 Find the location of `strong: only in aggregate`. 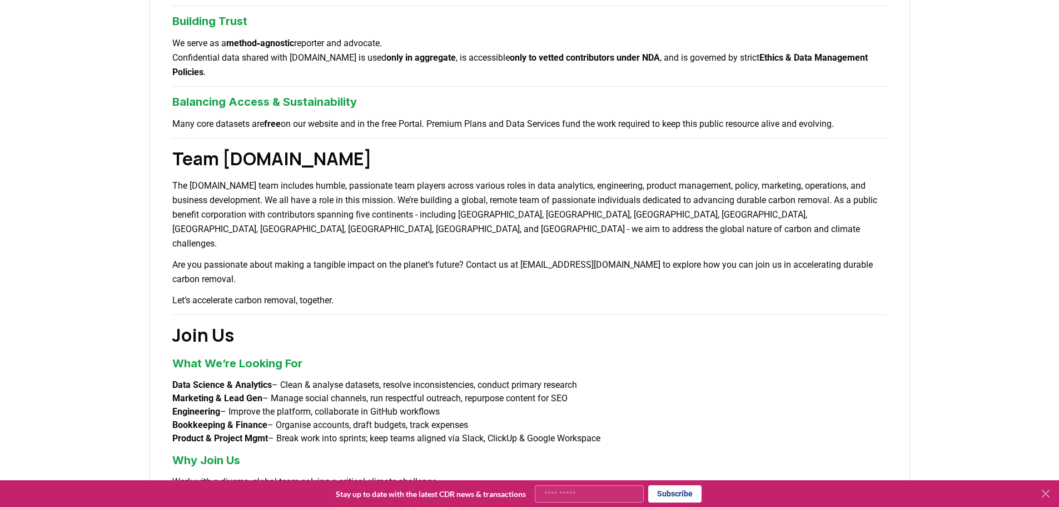

strong: only in aggregate is located at coordinates (421, 57).